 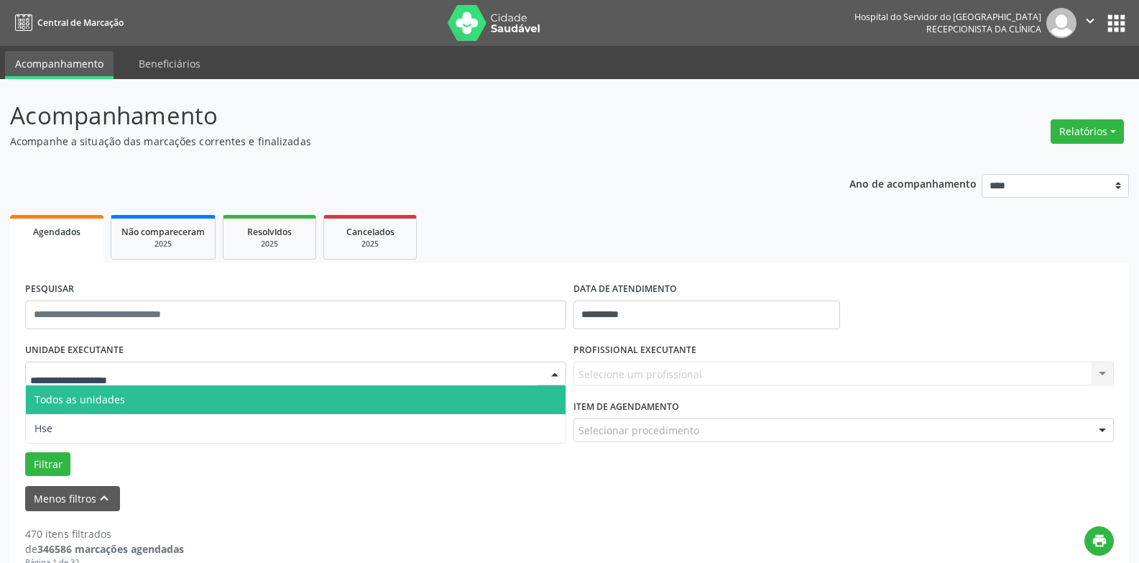 What do you see at coordinates (635, 350) in the screenshot?
I see `label: PROFISSIONAL EXECUTANTE` at bounding box center [635, 350].